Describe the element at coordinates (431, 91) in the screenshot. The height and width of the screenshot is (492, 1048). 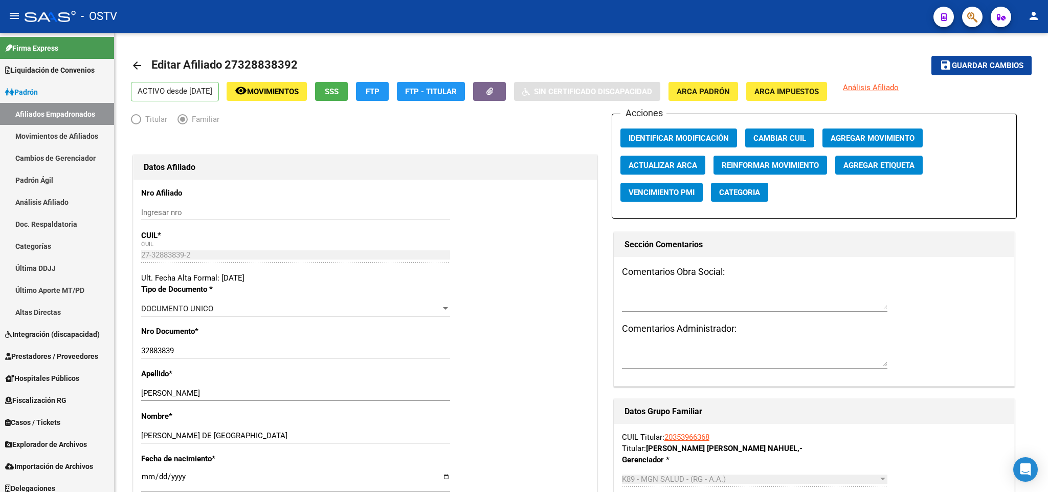
I see `button: FTP - Titular` at that location.